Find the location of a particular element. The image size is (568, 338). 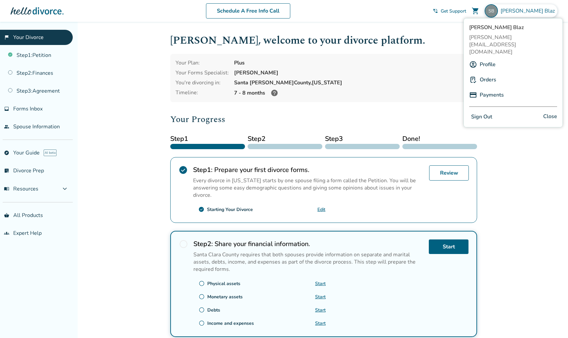

span: AI beta is located at coordinates (50, 153).